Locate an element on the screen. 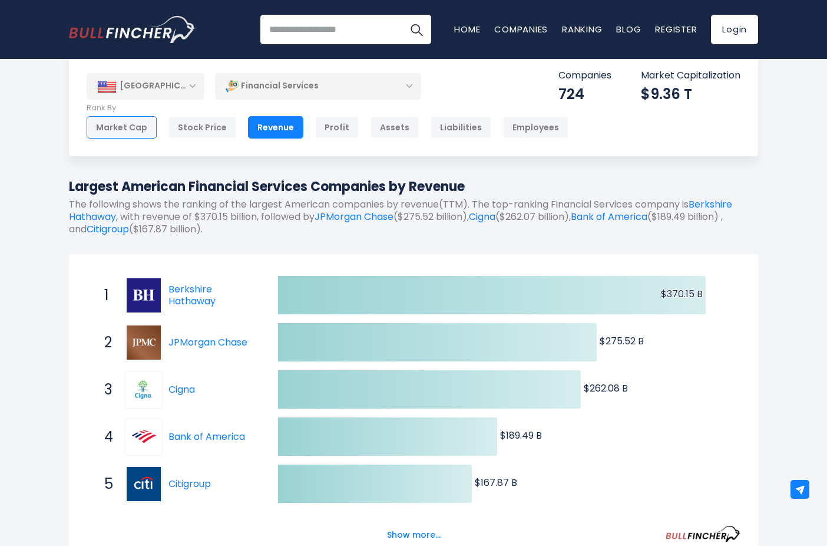 This screenshot has width=827, height=546. span: 4 is located at coordinates (104, 437).